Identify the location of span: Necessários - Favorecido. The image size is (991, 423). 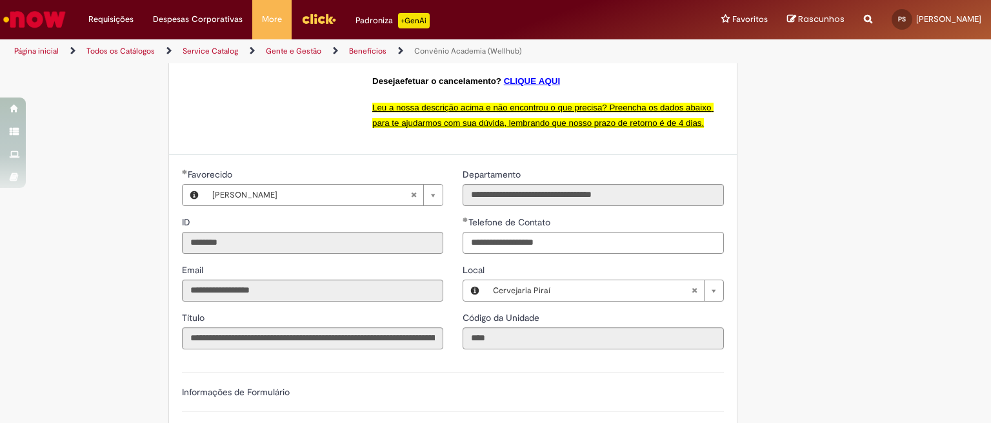
(211, 174).